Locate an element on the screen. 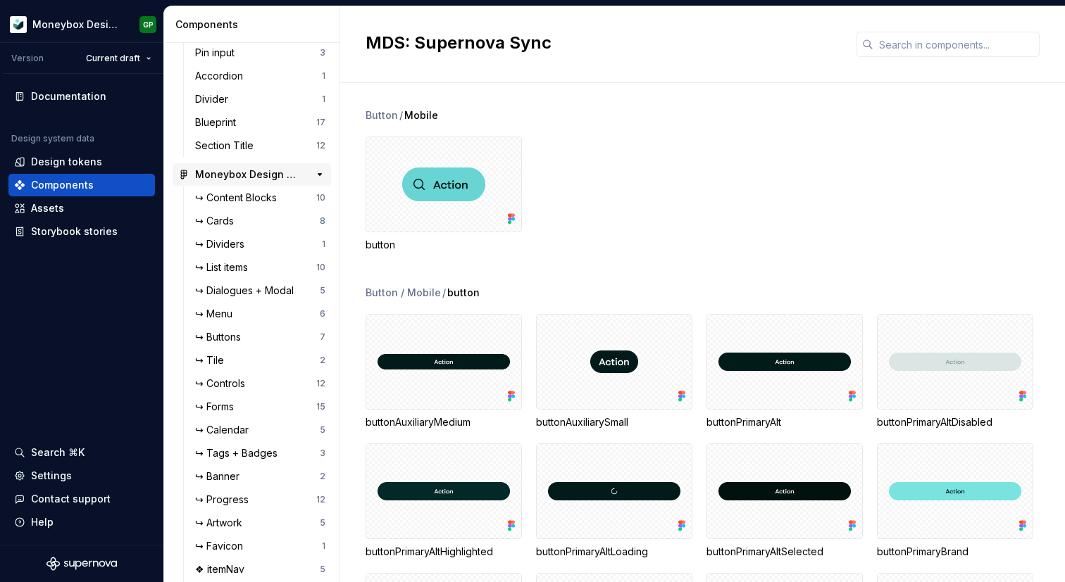 This screenshot has height=582, width=1065. div: 6 is located at coordinates (322, 314).